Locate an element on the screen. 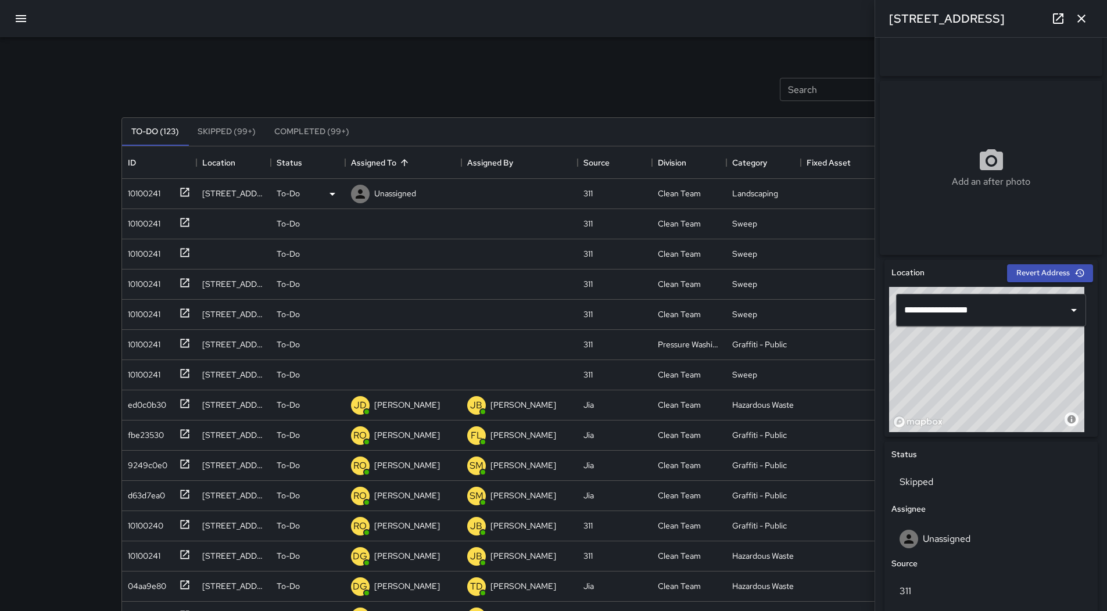 The height and width of the screenshot is (611, 1107). div: Landscaping is located at coordinates (755, 194).